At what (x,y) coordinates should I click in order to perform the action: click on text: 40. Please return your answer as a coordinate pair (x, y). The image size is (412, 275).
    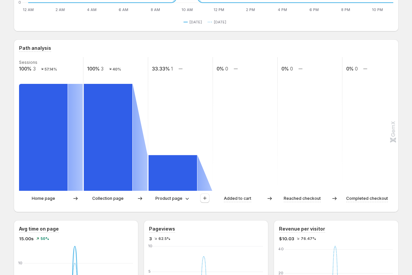
    Looking at the image, I should click on (281, 249).